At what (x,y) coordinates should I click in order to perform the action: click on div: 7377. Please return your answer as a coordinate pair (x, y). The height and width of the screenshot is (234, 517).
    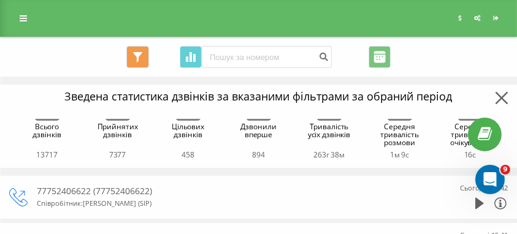
    Looking at the image, I should click on (118, 155).